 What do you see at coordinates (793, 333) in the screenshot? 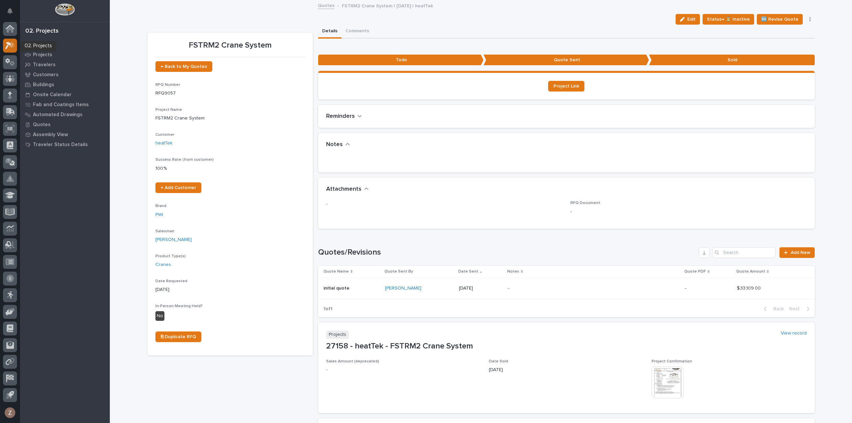
I see `a: View record` at bounding box center [793, 333].